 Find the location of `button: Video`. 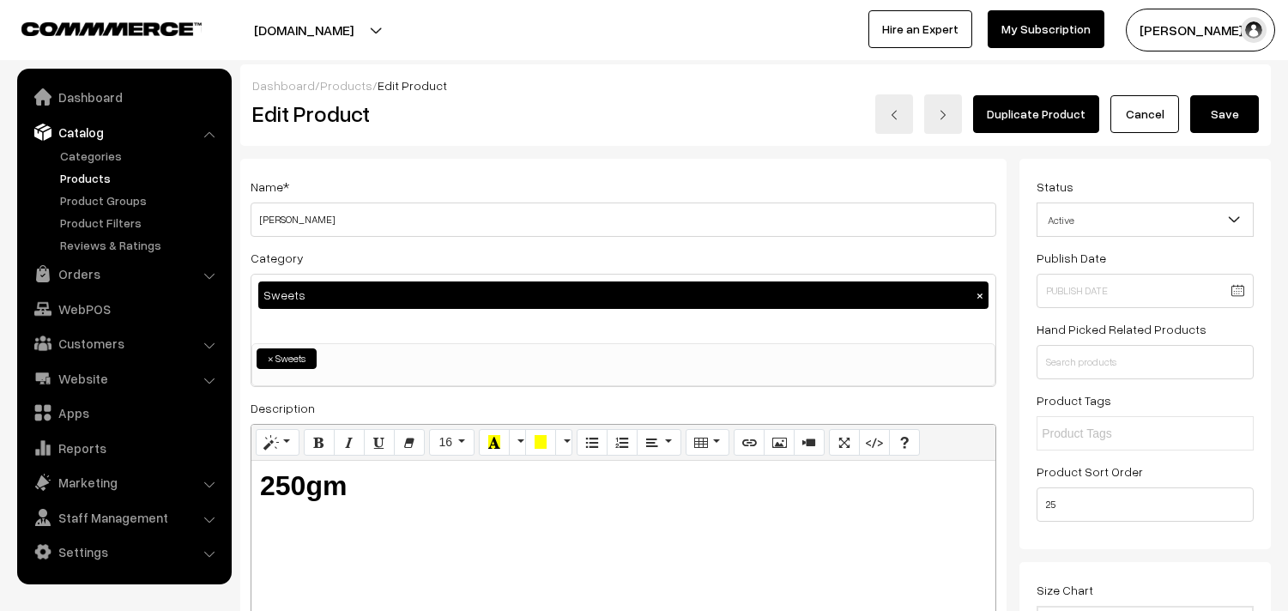

button: Video is located at coordinates (809, 443).